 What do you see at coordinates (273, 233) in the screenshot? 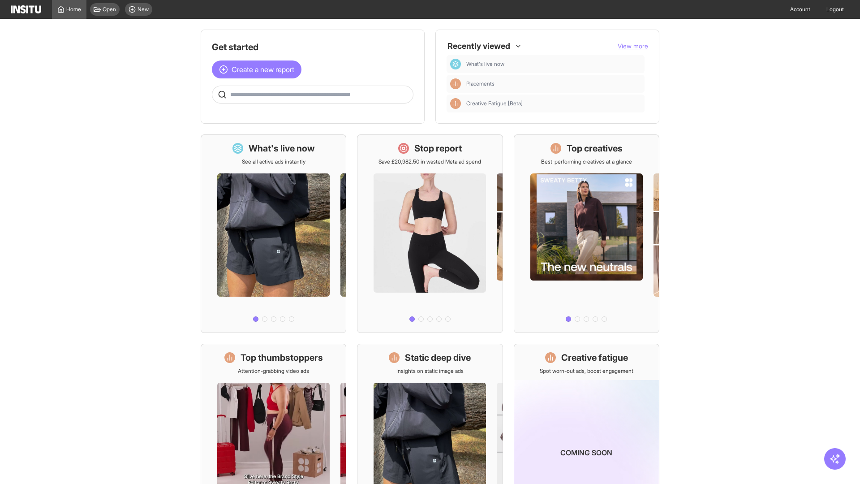
I see `a: What's live nowSee all active ads instantly` at bounding box center [273, 233].